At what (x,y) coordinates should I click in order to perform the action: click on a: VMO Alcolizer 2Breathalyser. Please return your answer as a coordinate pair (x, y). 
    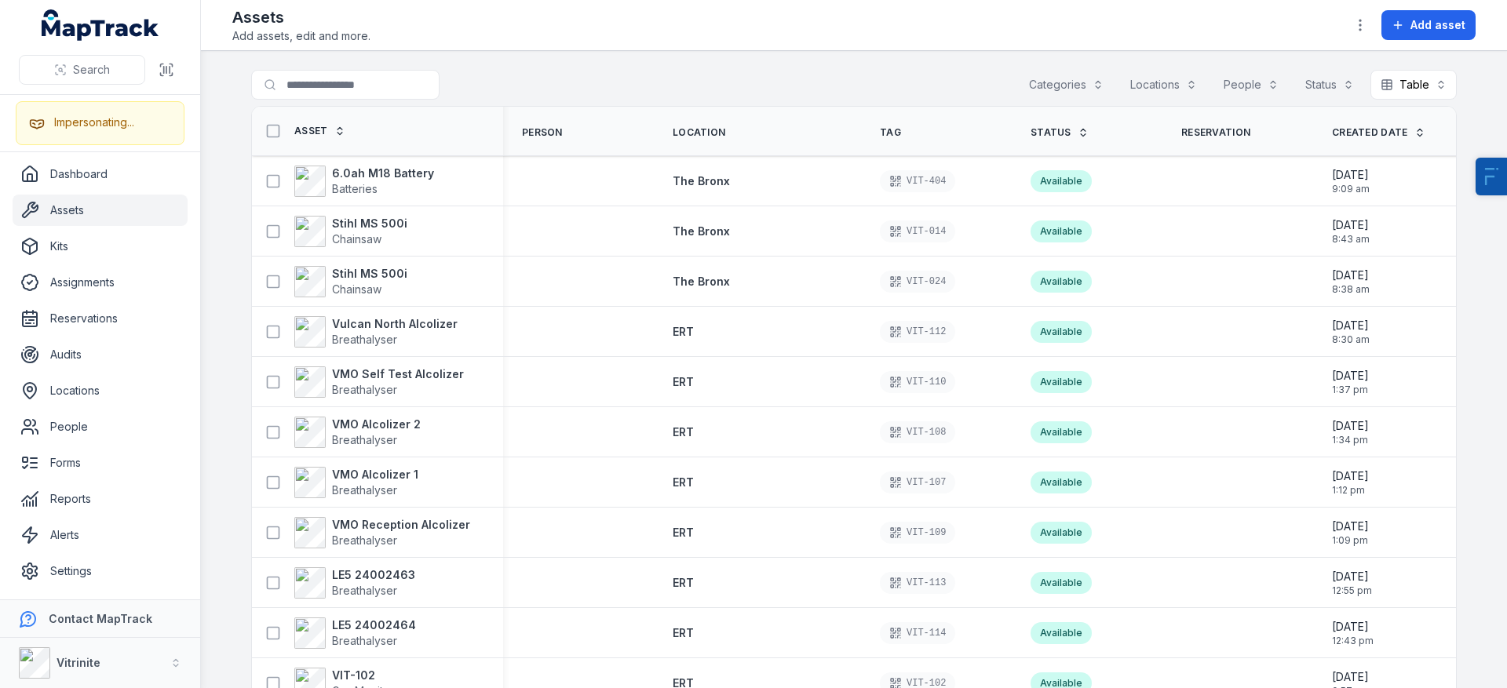
    Looking at the image, I should click on (357, 432).